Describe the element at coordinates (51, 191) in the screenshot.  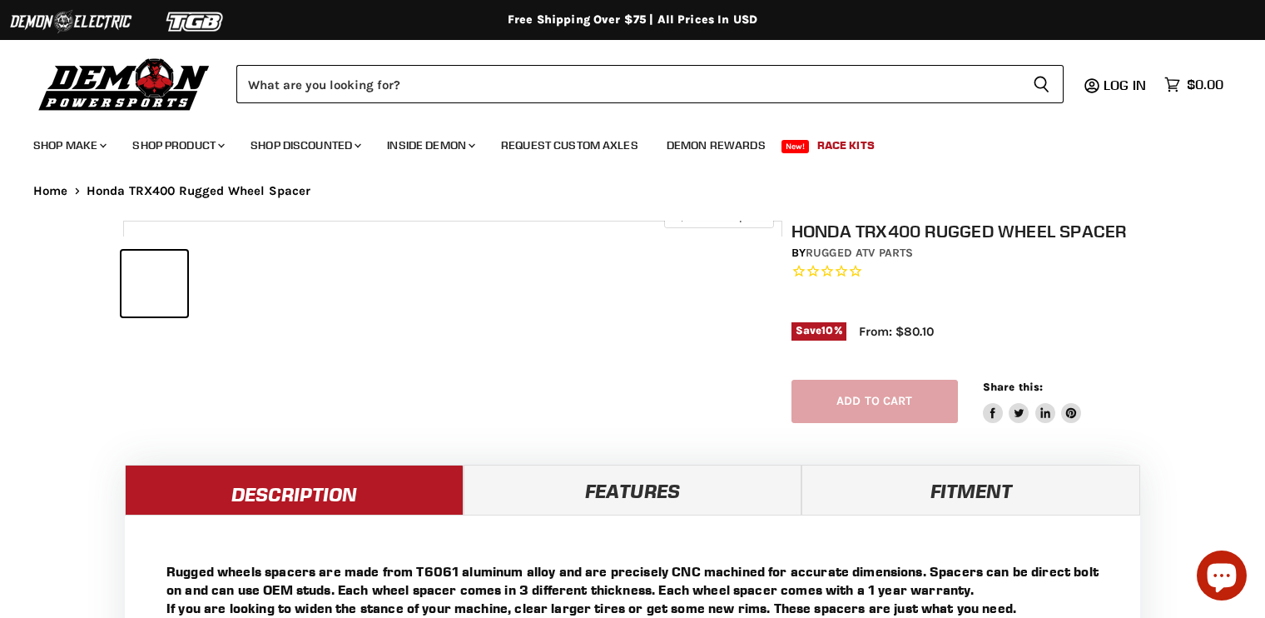
I see `a: Home` at that location.